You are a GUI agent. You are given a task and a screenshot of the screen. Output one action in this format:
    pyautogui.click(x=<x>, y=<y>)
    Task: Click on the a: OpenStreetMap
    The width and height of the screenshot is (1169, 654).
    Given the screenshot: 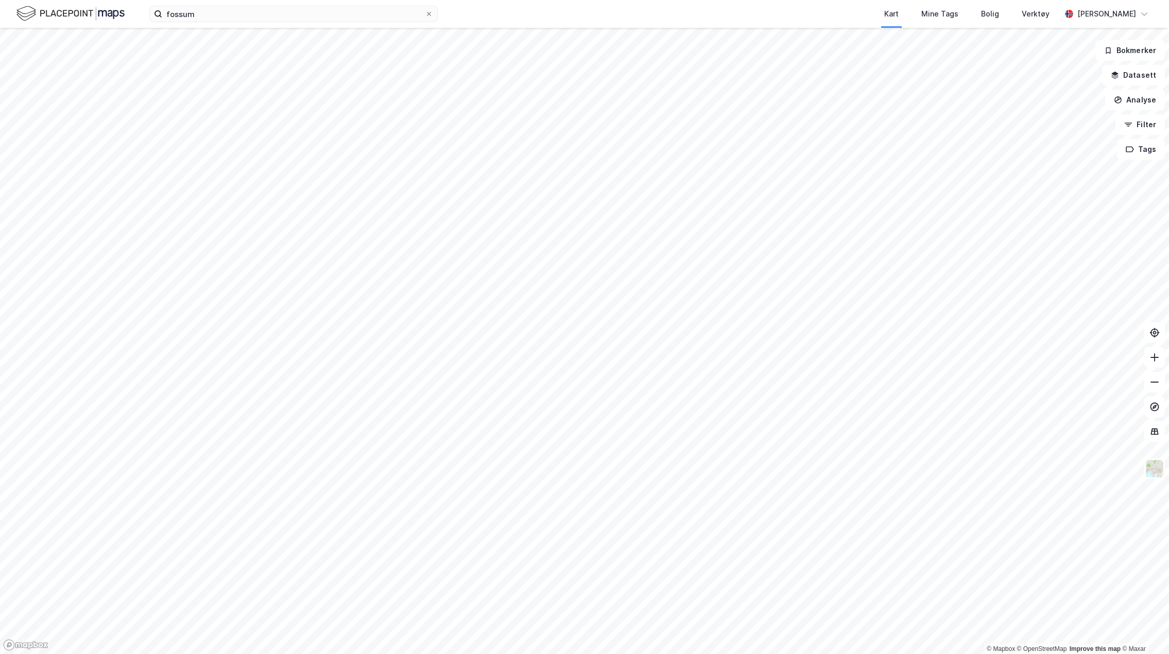 What is the action you would take?
    pyautogui.click(x=1042, y=649)
    